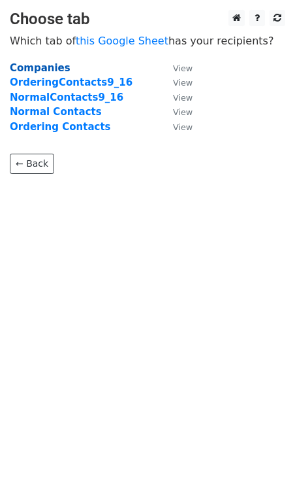 This screenshot has height=478, width=295. Describe the element at coordinates (56, 112) in the screenshot. I see `strong: Normal Contacts` at that location.